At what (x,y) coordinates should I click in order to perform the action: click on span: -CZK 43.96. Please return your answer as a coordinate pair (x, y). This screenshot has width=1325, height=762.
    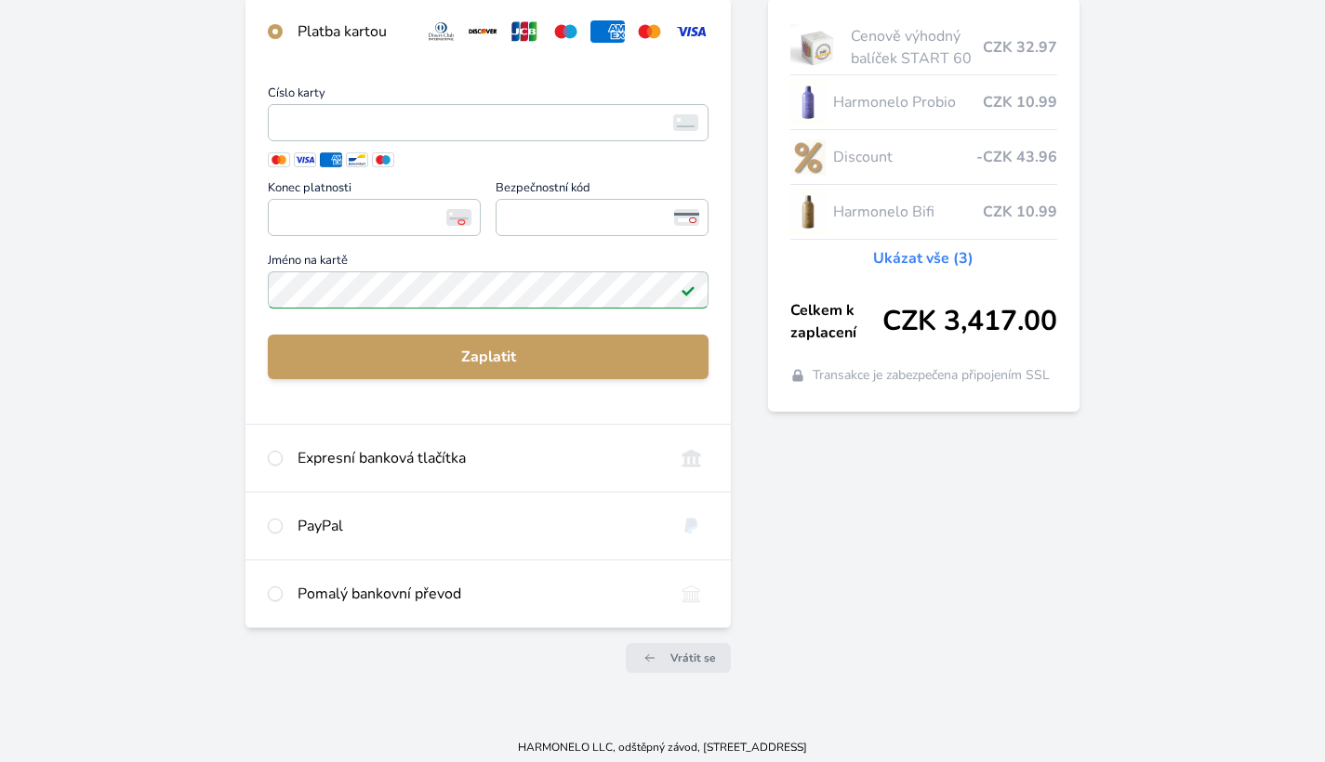
    Looking at the image, I should click on (1016, 157).